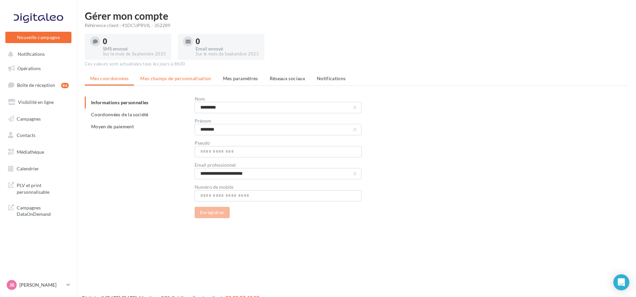  What do you see at coordinates (30, 152) in the screenshot?
I see `span: Médiathèque` at bounding box center [30, 152].